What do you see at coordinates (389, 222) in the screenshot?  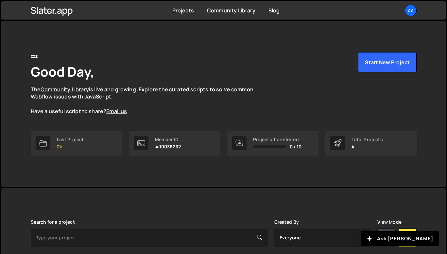 I see `label: View Mode` at bounding box center [389, 222].